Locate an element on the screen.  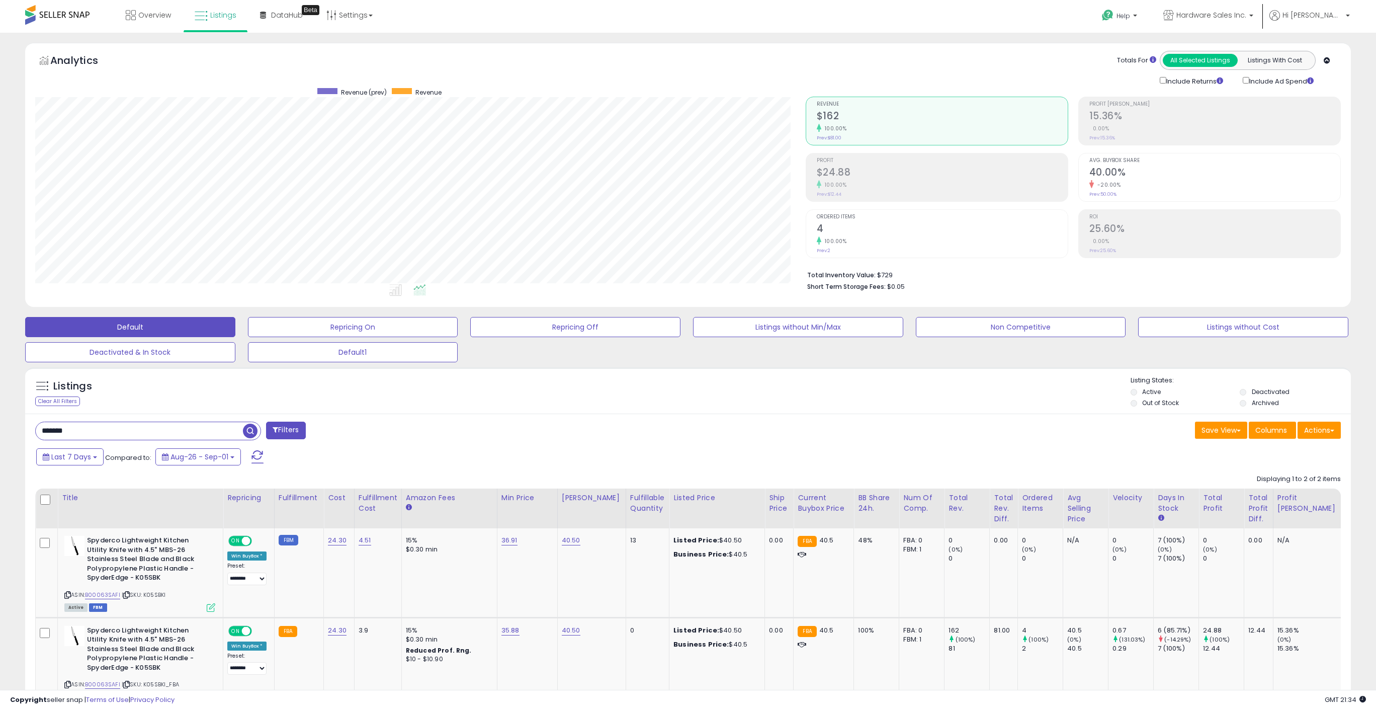
a: 36.91 is located at coordinates (510, 540).